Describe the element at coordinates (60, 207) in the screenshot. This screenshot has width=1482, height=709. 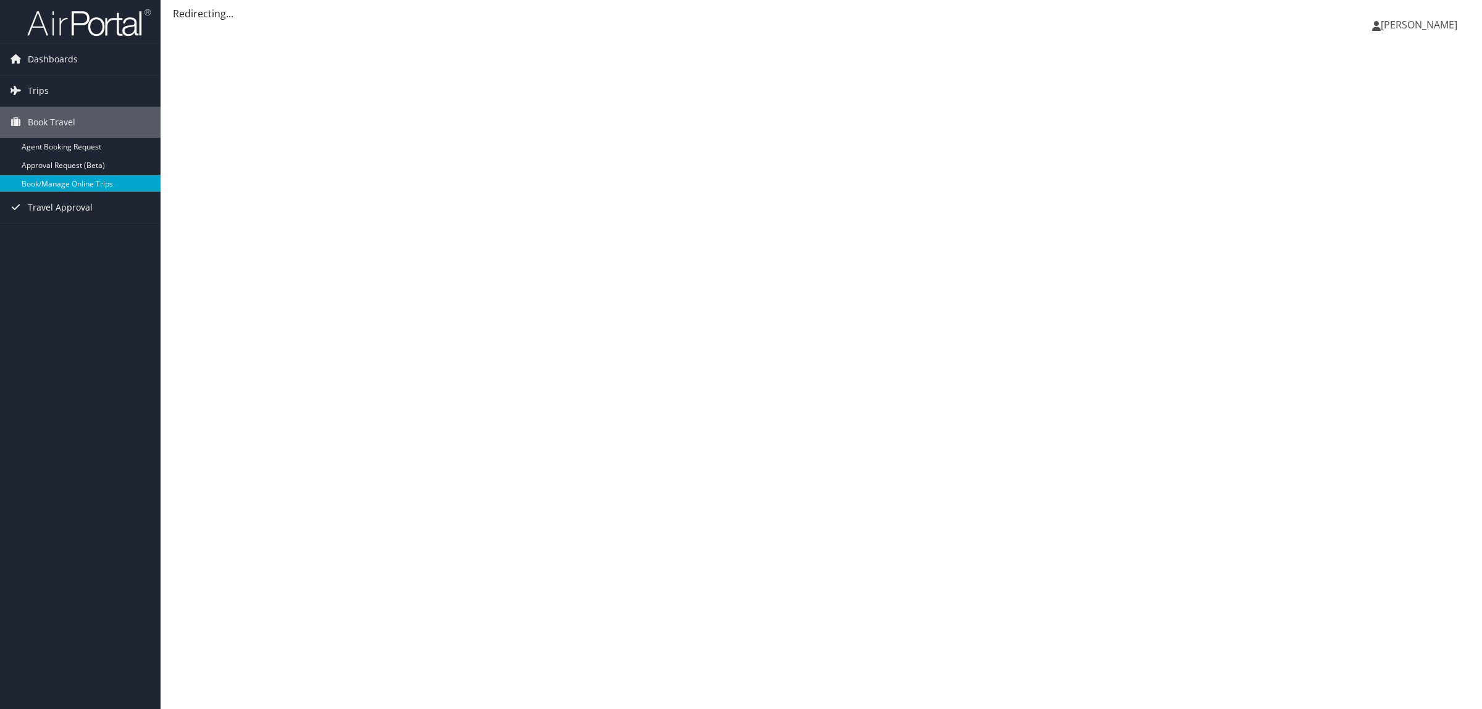
I see `span: Travel Approval` at that location.